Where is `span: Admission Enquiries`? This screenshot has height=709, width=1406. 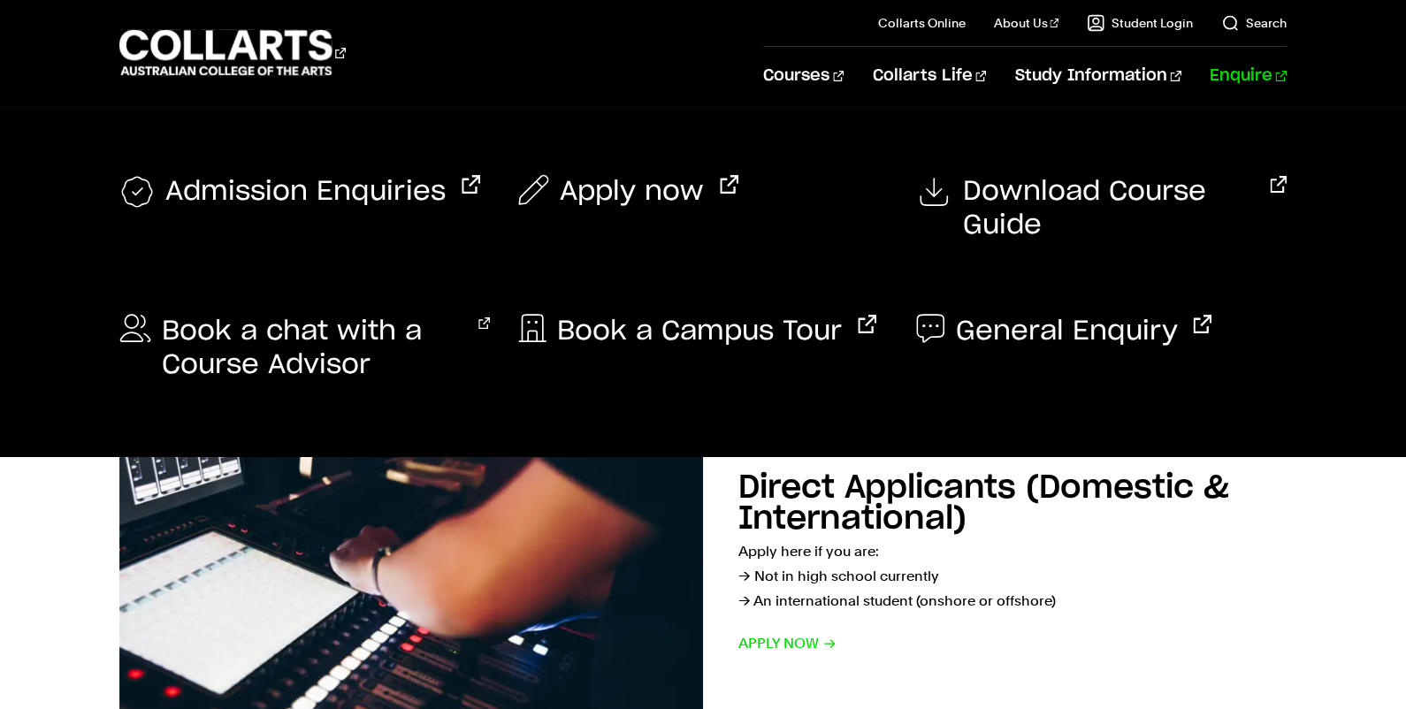 span: Admission Enquiries is located at coordinates (305, 193).